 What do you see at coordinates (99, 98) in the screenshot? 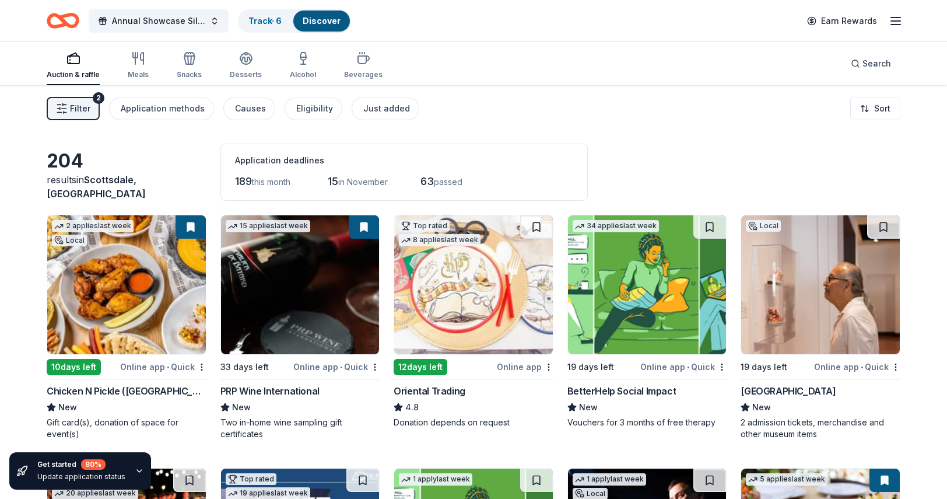
I see `div: 2` at bounding box center [99, 98].